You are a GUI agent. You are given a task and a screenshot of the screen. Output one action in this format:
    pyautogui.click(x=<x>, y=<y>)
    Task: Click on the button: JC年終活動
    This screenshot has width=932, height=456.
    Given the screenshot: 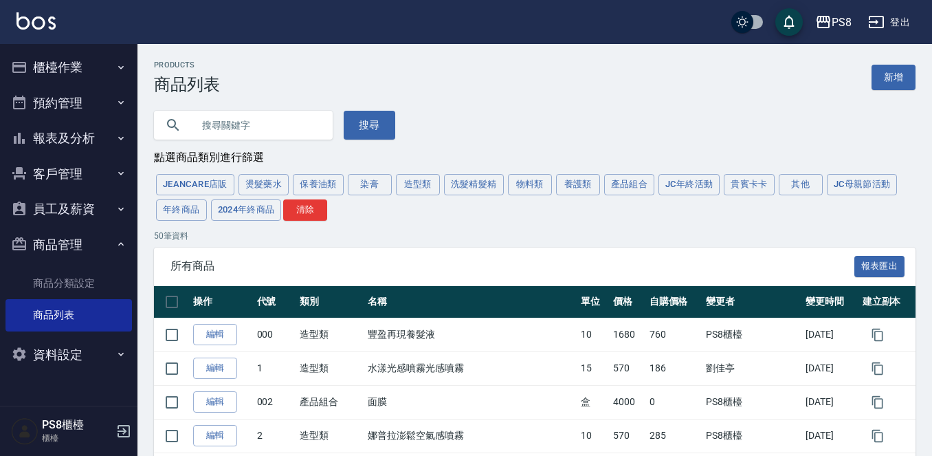 What is the action you would take?
    pyautogui.click(x=688, y=184)
    